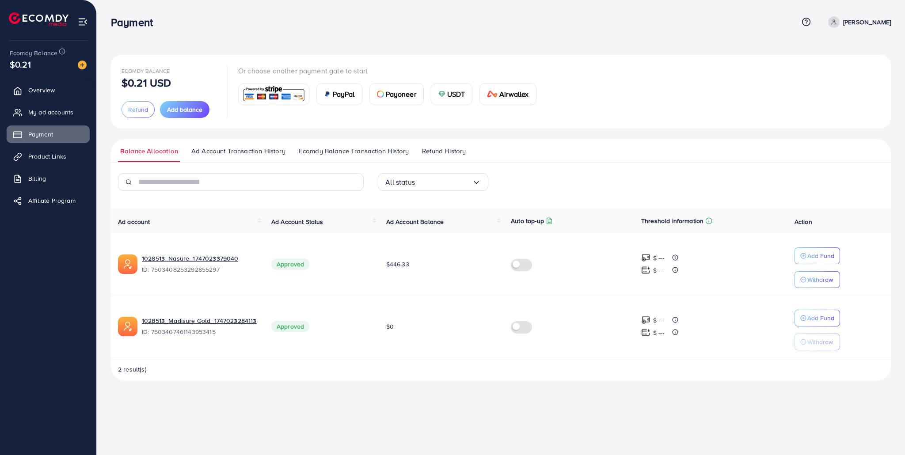 The height and width of the screenshot is (455, 905). Describe the element at coordinates (83, 22) in the screenshot. I see `img: menu` at that location.